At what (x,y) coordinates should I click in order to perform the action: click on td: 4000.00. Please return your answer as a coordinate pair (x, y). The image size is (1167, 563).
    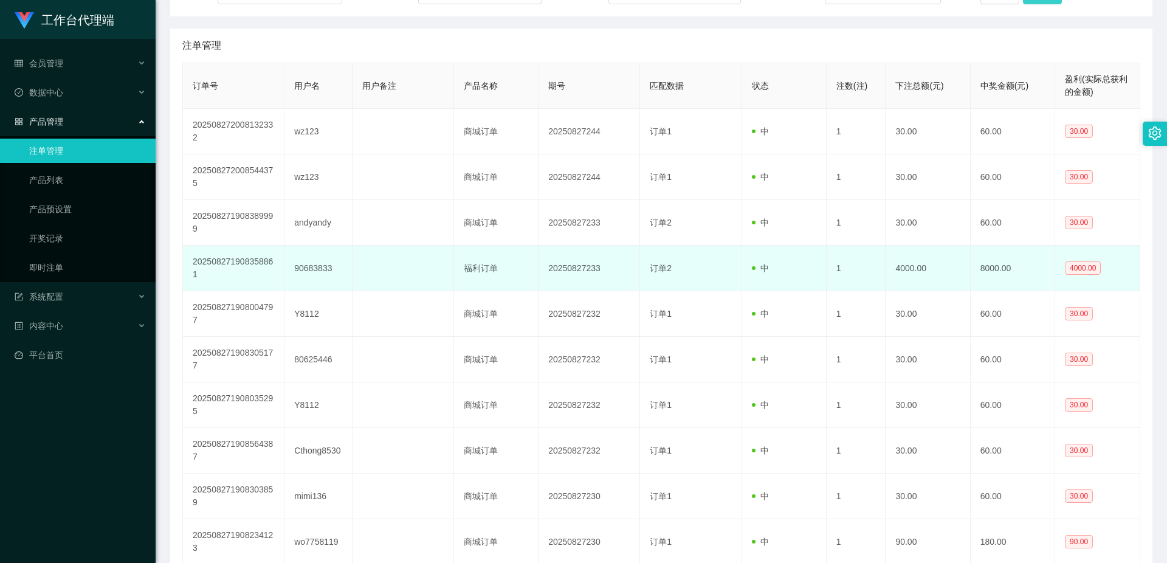
    Looking at the image, I should click on (927, 268).